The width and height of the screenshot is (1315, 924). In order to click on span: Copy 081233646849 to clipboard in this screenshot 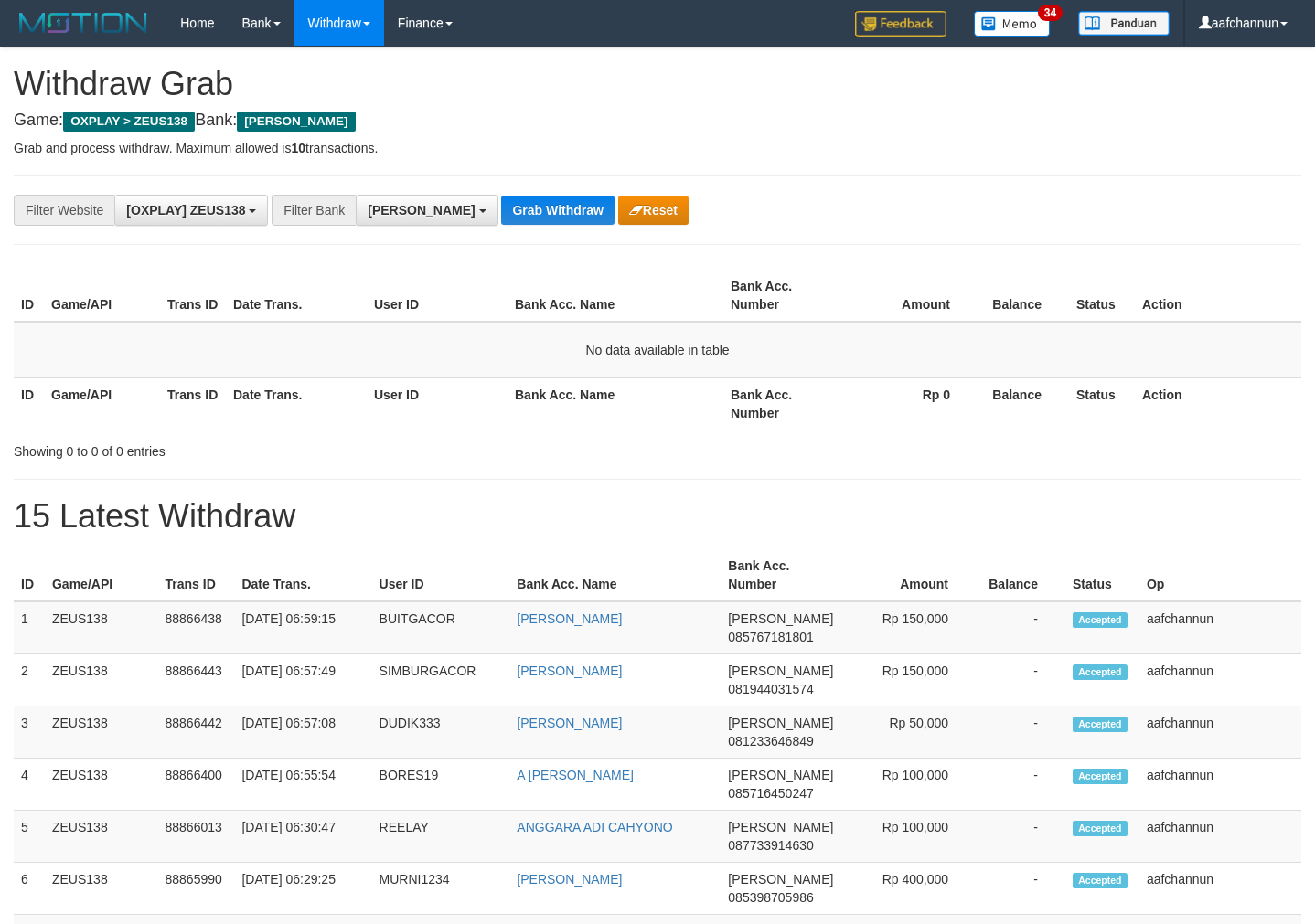, I will do `click(770, 741)`.